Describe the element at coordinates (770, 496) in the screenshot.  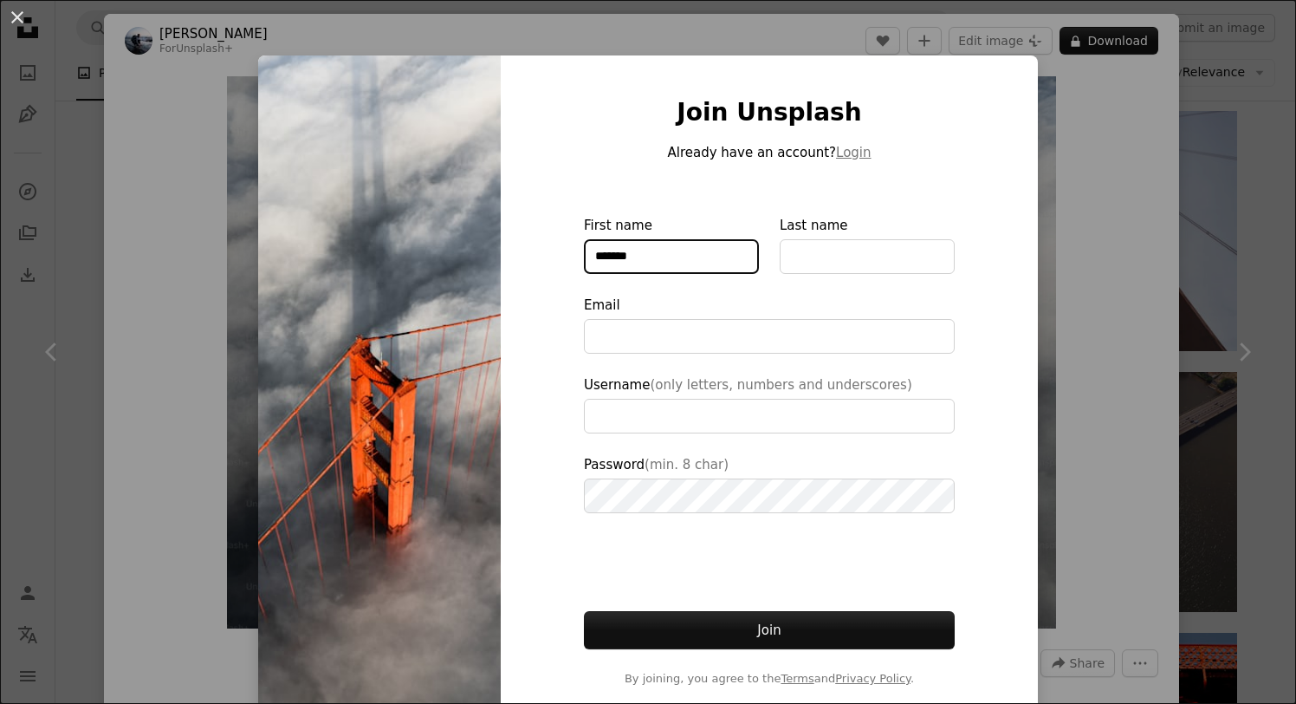
I see `input: Password(min. 8 char)` at that location.